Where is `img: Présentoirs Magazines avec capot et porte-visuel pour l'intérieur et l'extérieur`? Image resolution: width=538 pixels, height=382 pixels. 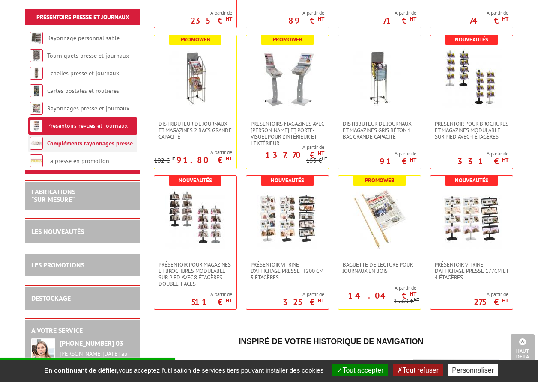 img: Présentoirs Magazines avec capot et porte-visuel pour l'intérieur et l'extérieur is located at coordinates (287, 78).